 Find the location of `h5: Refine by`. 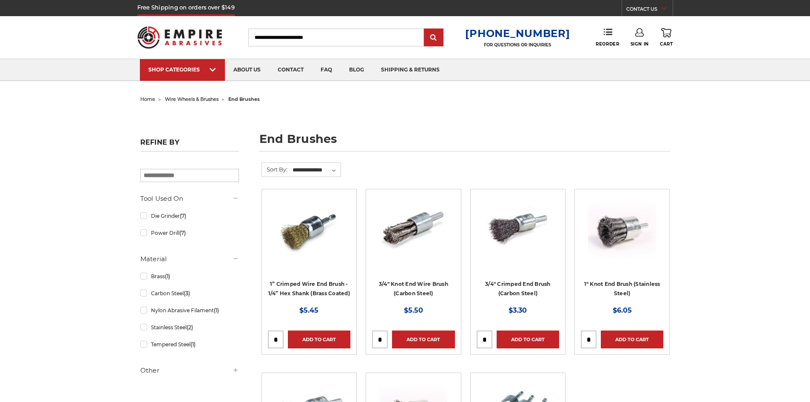

h5: Refine by is located at coordinates (190, 145).